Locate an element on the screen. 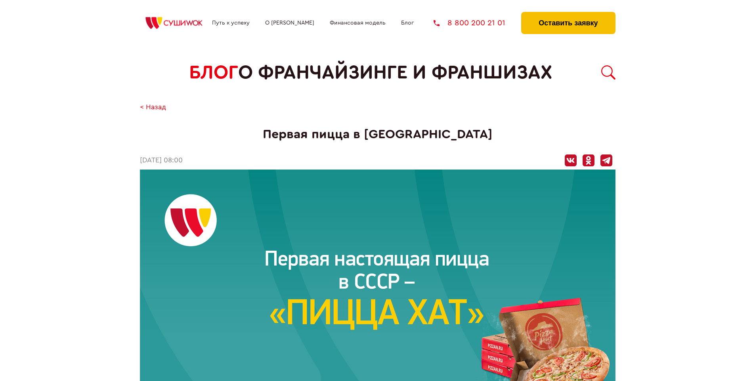 The width and height of the screenshot is (755, 381). a: Блог is located at coordinates (407, 23).